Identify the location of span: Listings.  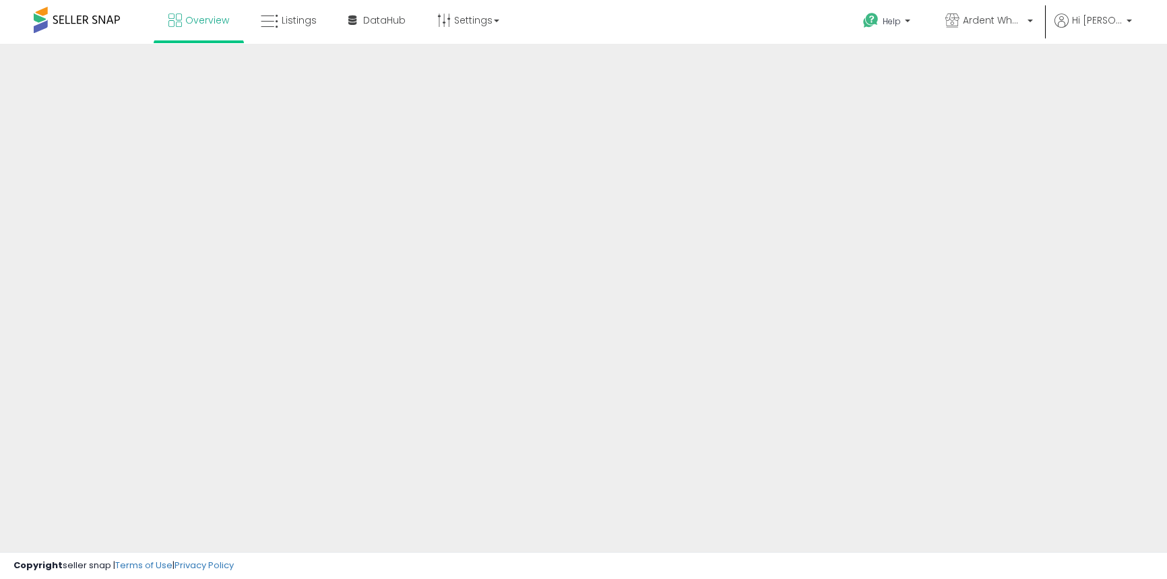
(299, 20).